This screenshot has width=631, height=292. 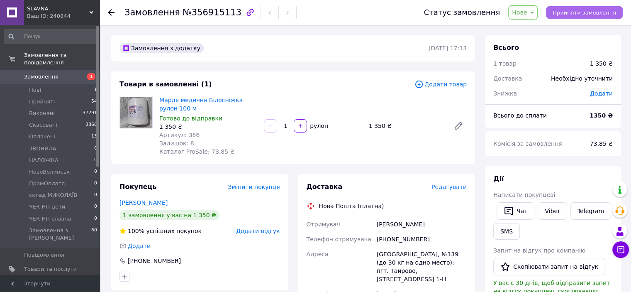 What do you see at coordinates (166, 84) in the screenshot?
I see `span: Товари в замовленні (1)` at bounding box center [166, 84].